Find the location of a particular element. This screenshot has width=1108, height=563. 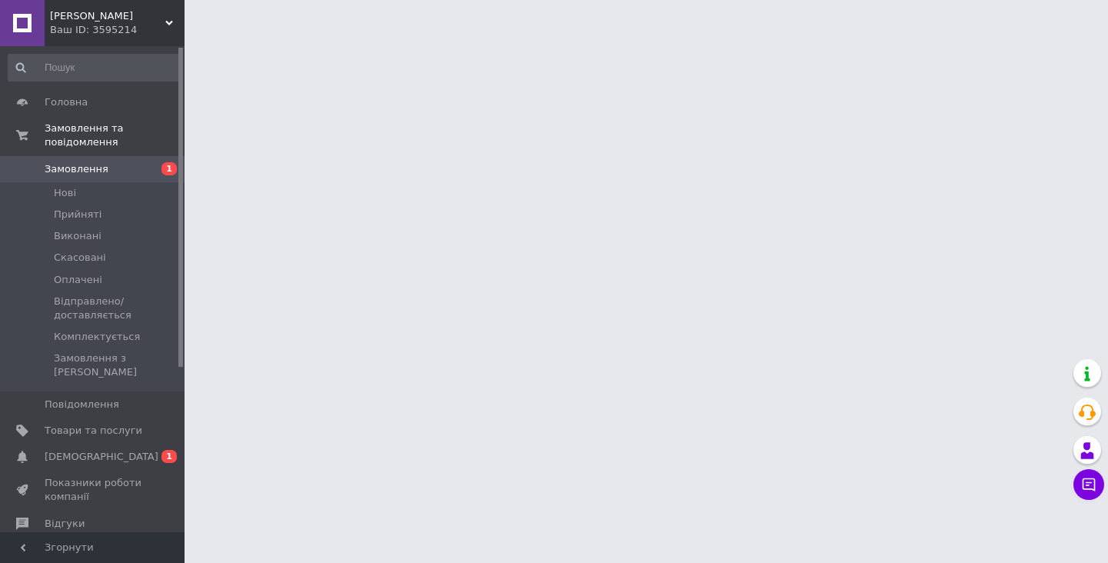

span: Відправлено/доставляється is located at coordinates (117, 308).